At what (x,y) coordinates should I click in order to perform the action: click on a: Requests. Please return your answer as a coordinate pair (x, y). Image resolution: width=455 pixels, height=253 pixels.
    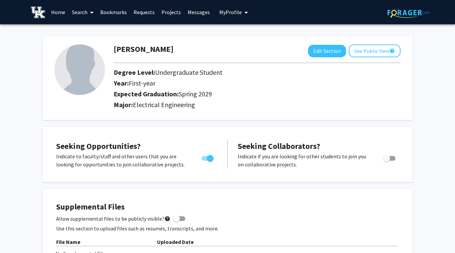
    Looking at the image, I should click on (144, 12).